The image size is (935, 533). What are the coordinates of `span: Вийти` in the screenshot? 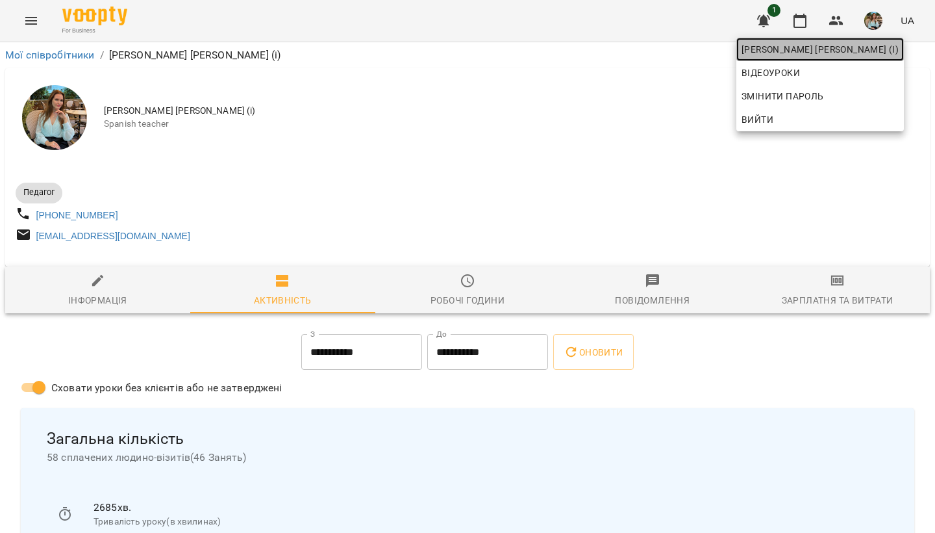 It's located at (757, 120).